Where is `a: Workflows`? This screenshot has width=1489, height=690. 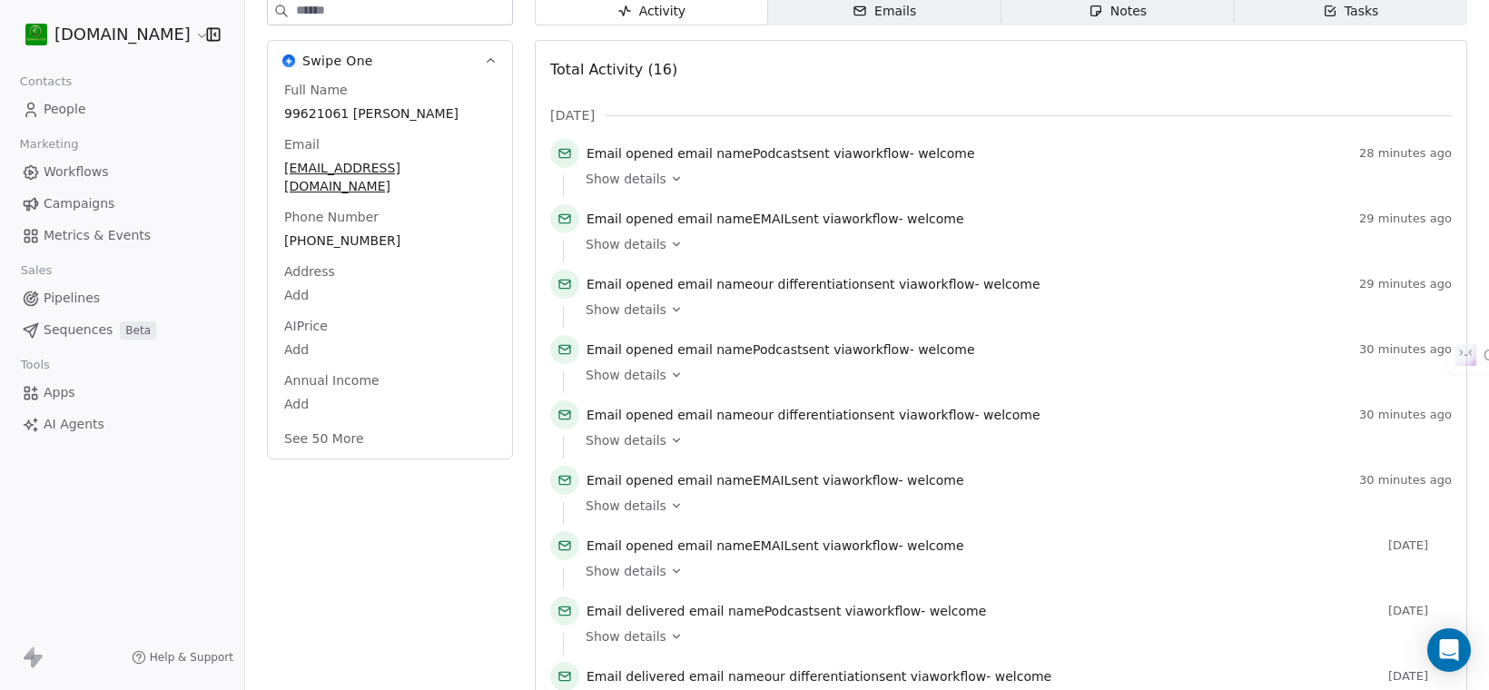
a: Workflows is located at coordinates (122, 172).